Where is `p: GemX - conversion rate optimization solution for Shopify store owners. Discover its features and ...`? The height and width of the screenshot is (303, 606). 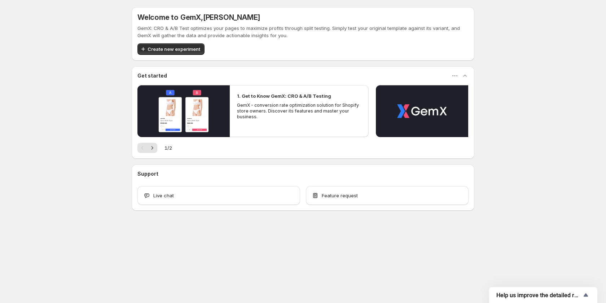 p: GemX - conversion rate optimization solution for Shopify store owners. Discover its features and ... is located at coordinates (299, 111).